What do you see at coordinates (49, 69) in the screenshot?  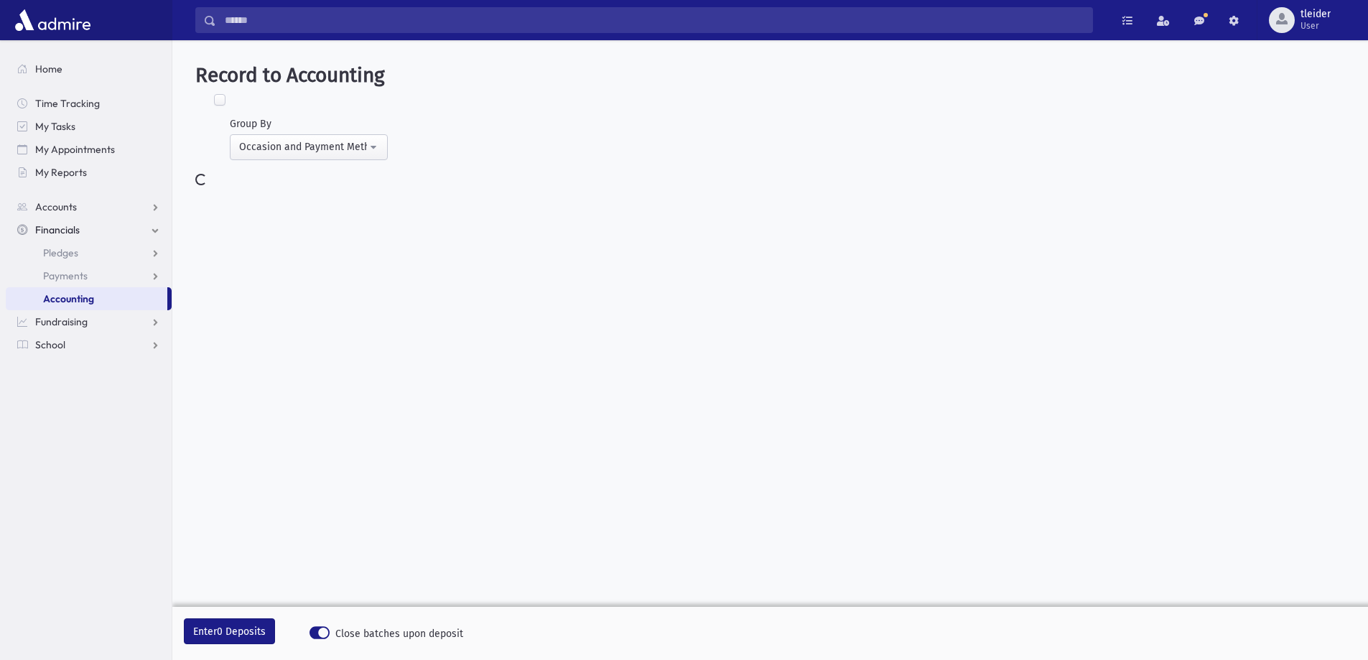 I see `span: Home` at bounding box center [49, 69].